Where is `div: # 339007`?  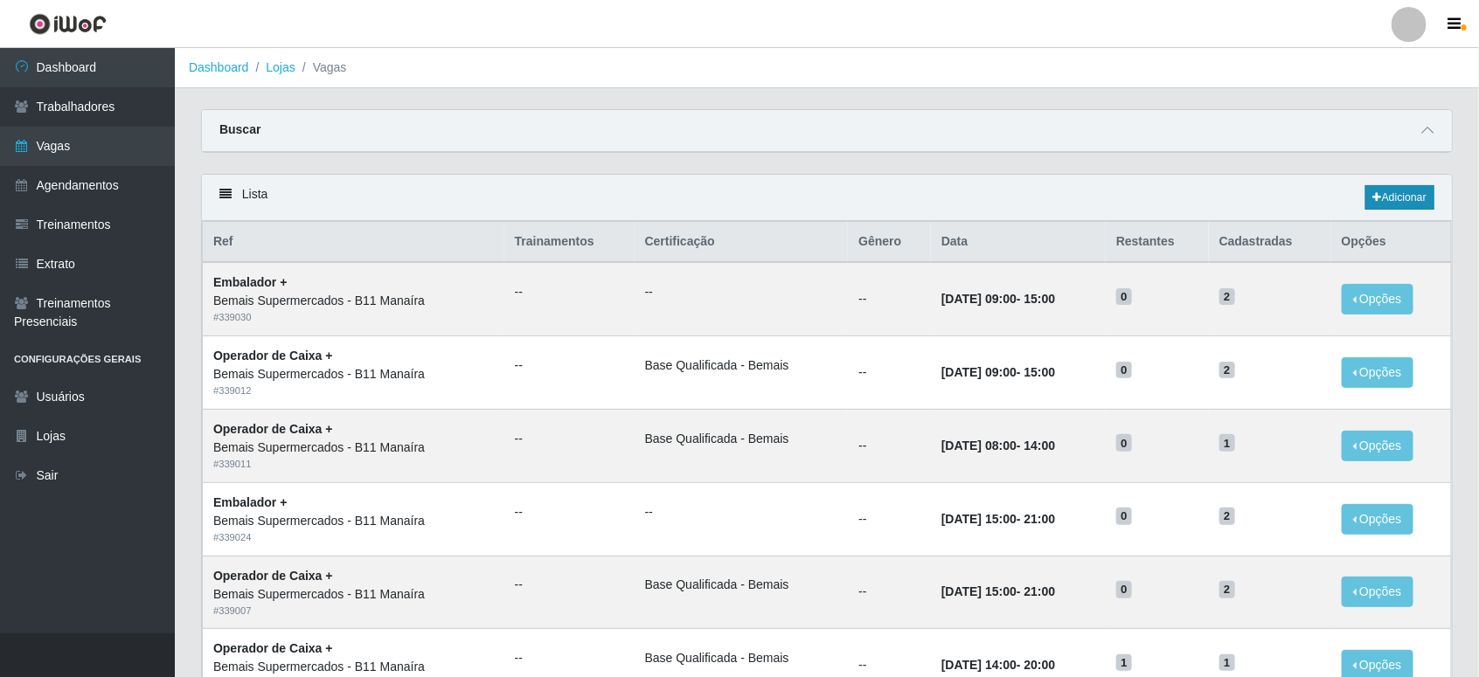 div: # 339007 is located at coordinates (353, 611).